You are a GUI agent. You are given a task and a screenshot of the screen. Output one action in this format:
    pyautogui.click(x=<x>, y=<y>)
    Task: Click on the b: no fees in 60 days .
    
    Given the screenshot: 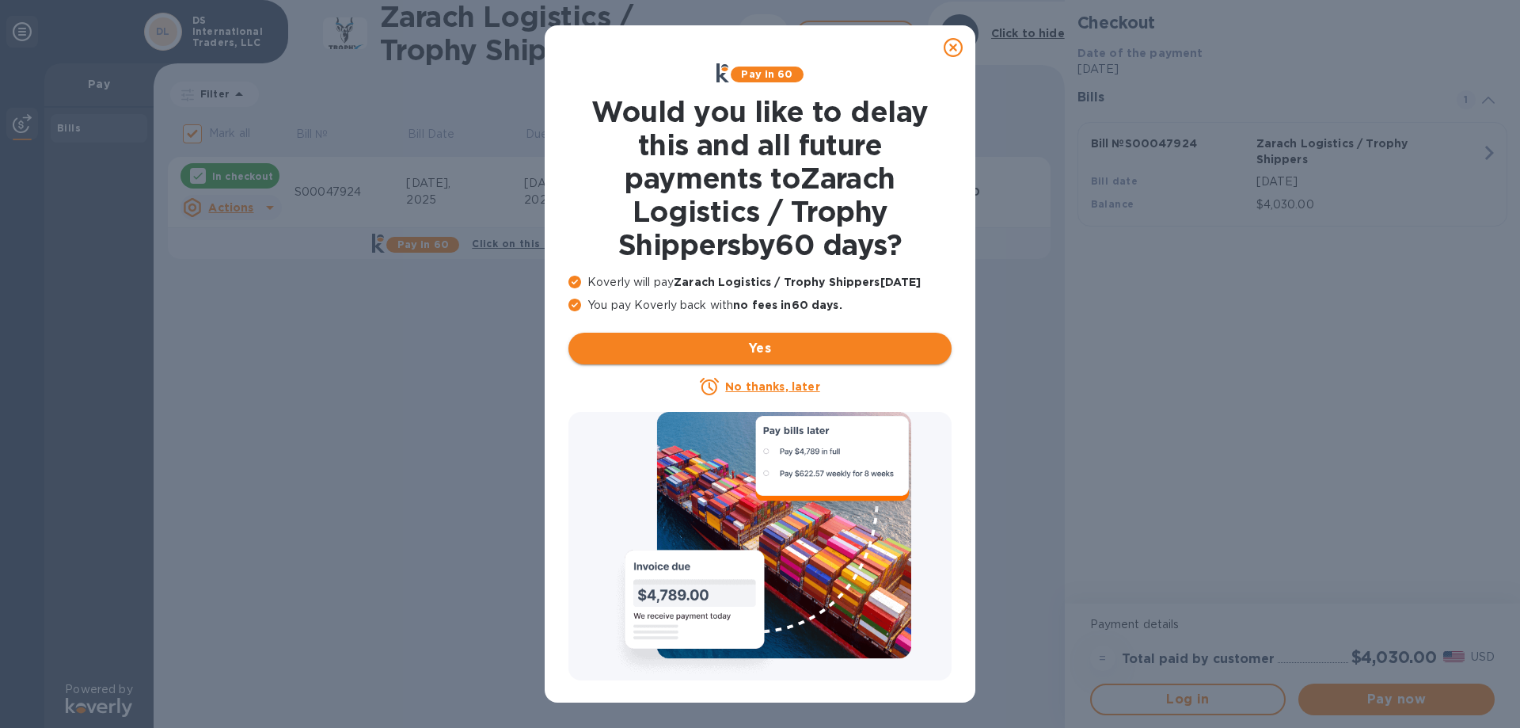 What is the action you would take?
    pyautogui.click(x=787, y=305)
    